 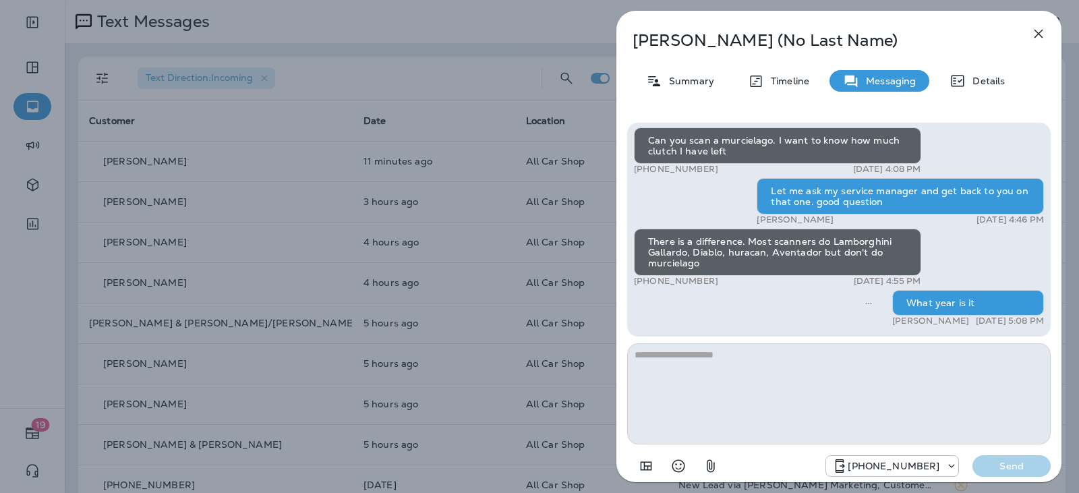 What do you see at coordinates (688, 81) in the screenshot?
I see `p: Summary` at bounding box center [688, 81].